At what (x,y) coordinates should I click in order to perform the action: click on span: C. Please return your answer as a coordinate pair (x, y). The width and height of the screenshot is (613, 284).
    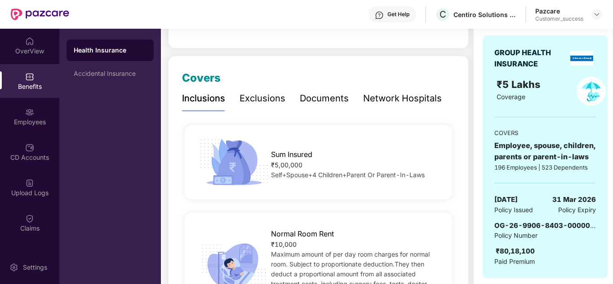
    Looking at the image, I should click on (443, 14).